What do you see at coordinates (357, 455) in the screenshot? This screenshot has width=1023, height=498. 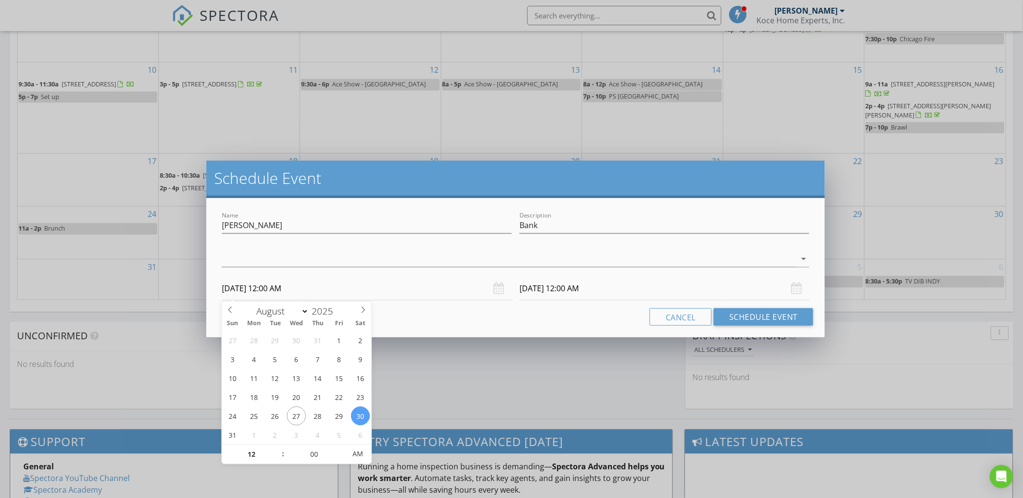 I see `span: Click to toggle` at bounding box center [357, 455].